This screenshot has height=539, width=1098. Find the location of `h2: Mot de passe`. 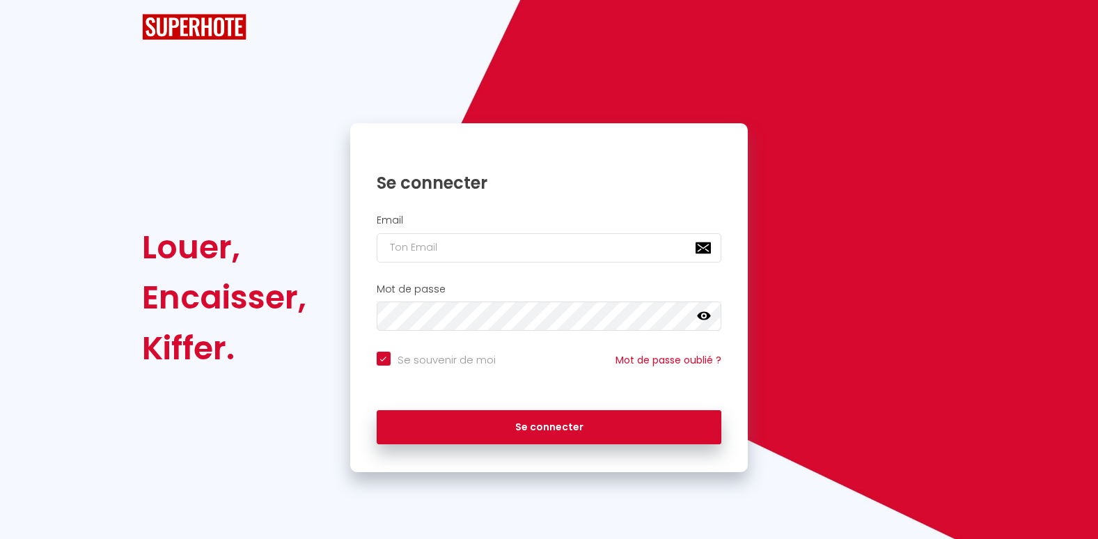

h2: Mot de passe is located at coordinates (549, 289).